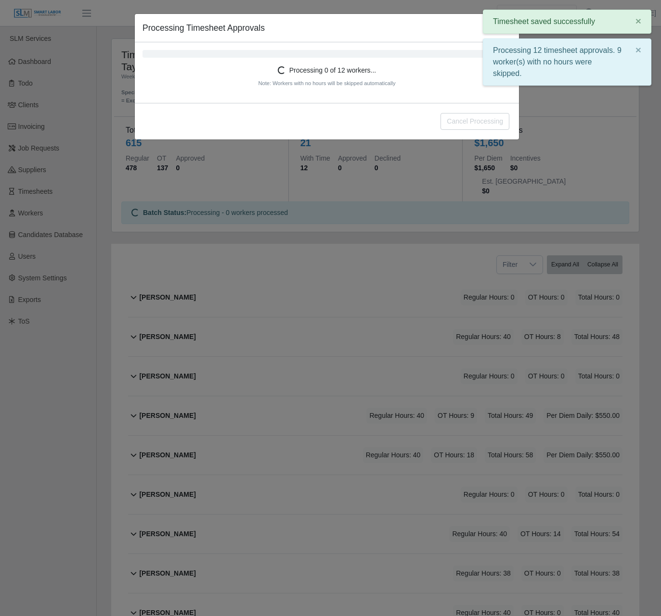  What do you see at coordinates (567, 62) in the screenshot?
I see `div: Processing 12 timesheet approvals. 9 worker(s) with no hours were skipped.` at bounding box center [567, 62].